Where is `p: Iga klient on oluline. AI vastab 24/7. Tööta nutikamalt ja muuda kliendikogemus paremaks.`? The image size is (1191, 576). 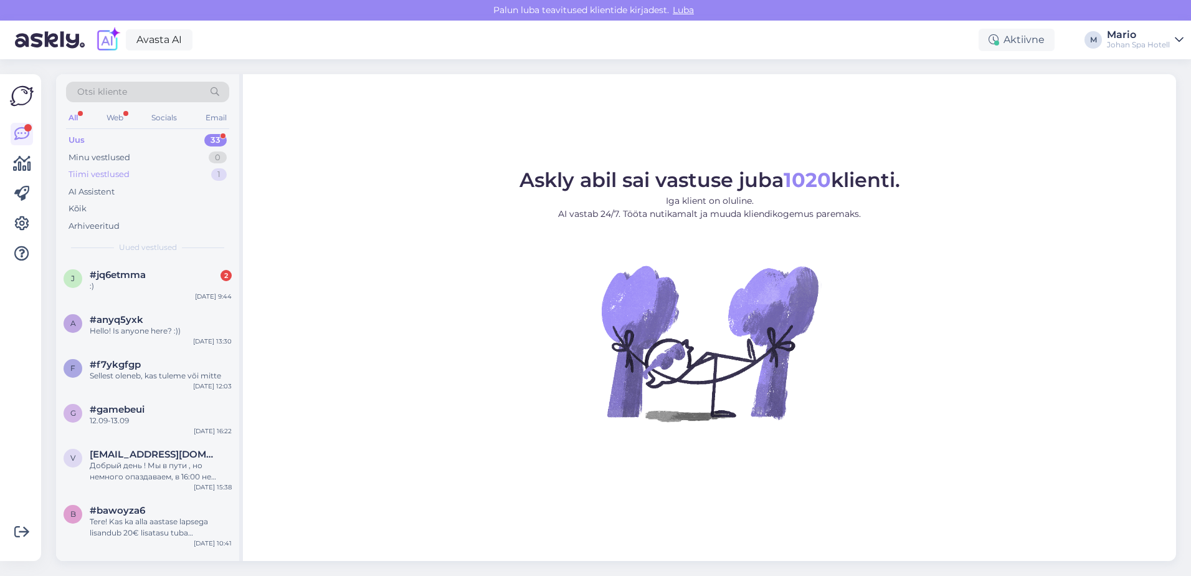
p: Iga klient on oluline. AI vastab 24/7. Tööta nutikamalt ja muuda kliendikogemus paremaks. is located at coordinates (709, 207).